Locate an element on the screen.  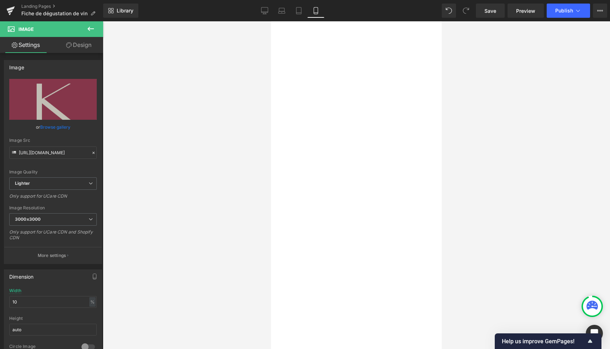
button: More settings is located at coordinates (53, 256).